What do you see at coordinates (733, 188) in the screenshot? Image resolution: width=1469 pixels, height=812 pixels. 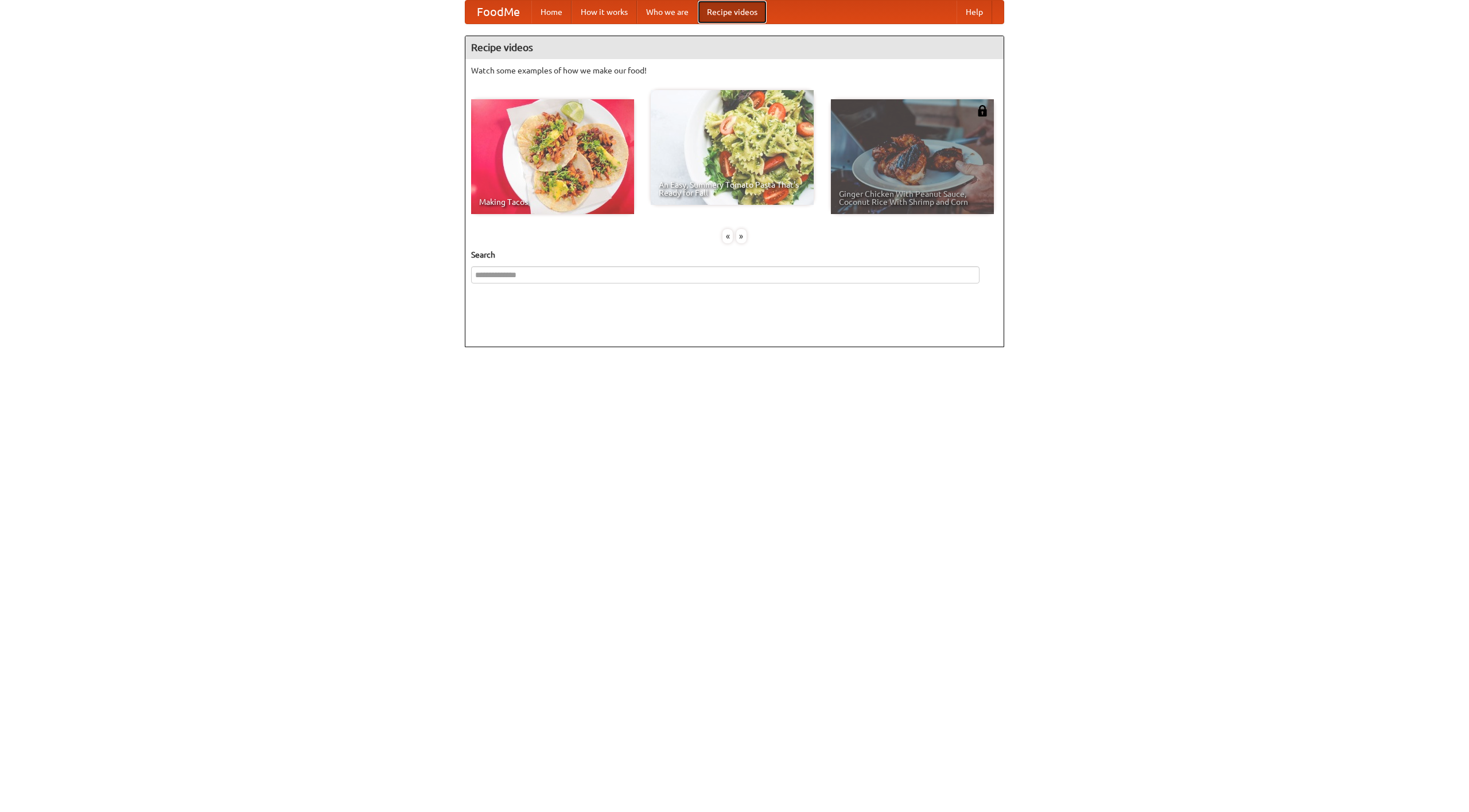 I see `span: An Easy, Summery Tomato Pasta That's Ready for Fall` at bounding box center [733, 188].